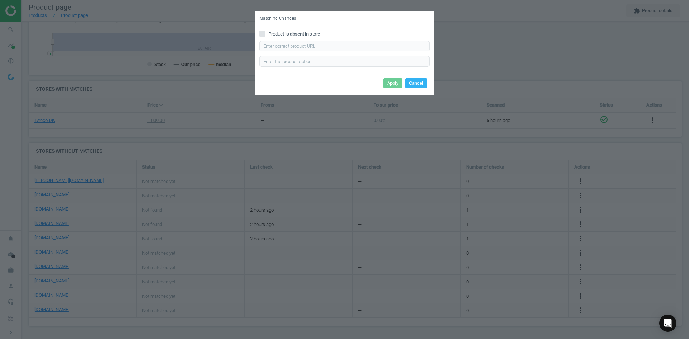 The image size is (689, 339). I want to click on span: Product is absent in store, so click(294, 34).